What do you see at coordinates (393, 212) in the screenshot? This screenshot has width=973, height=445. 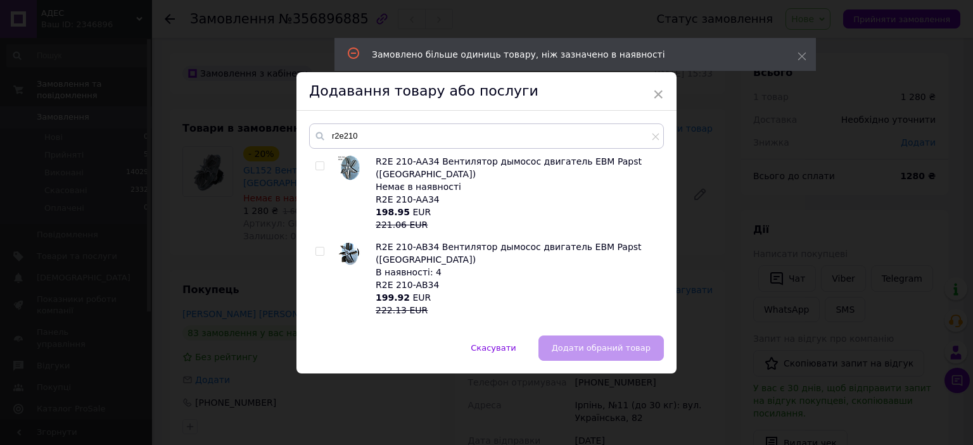 I see `b: 198.95` at bounding box center [393, 212].